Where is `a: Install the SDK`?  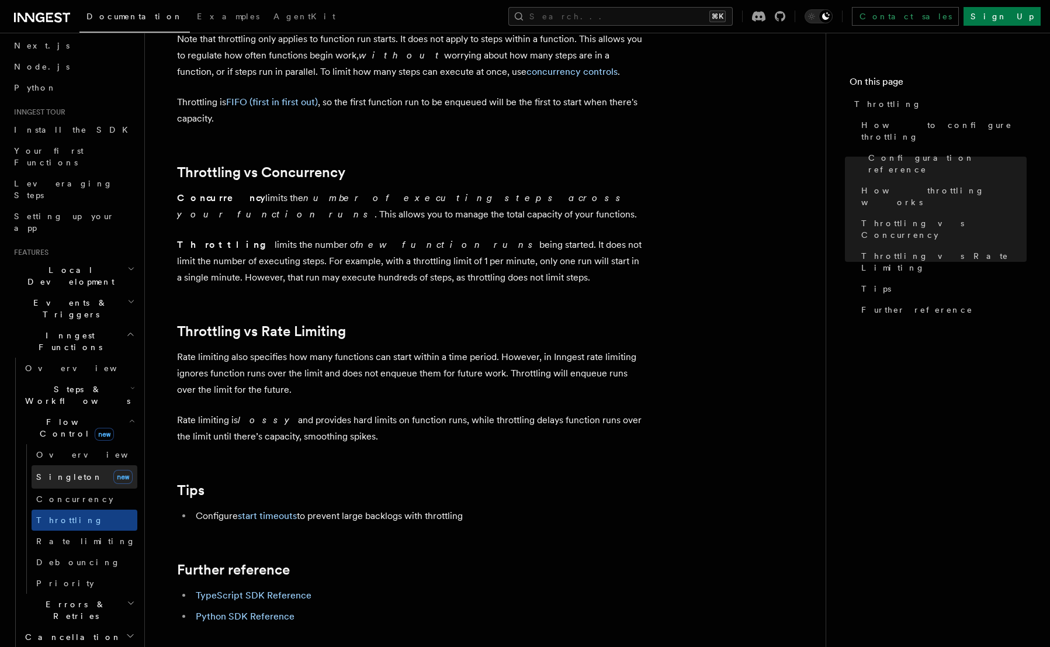
a: Install the SDK is located at coordinates (73, 130).